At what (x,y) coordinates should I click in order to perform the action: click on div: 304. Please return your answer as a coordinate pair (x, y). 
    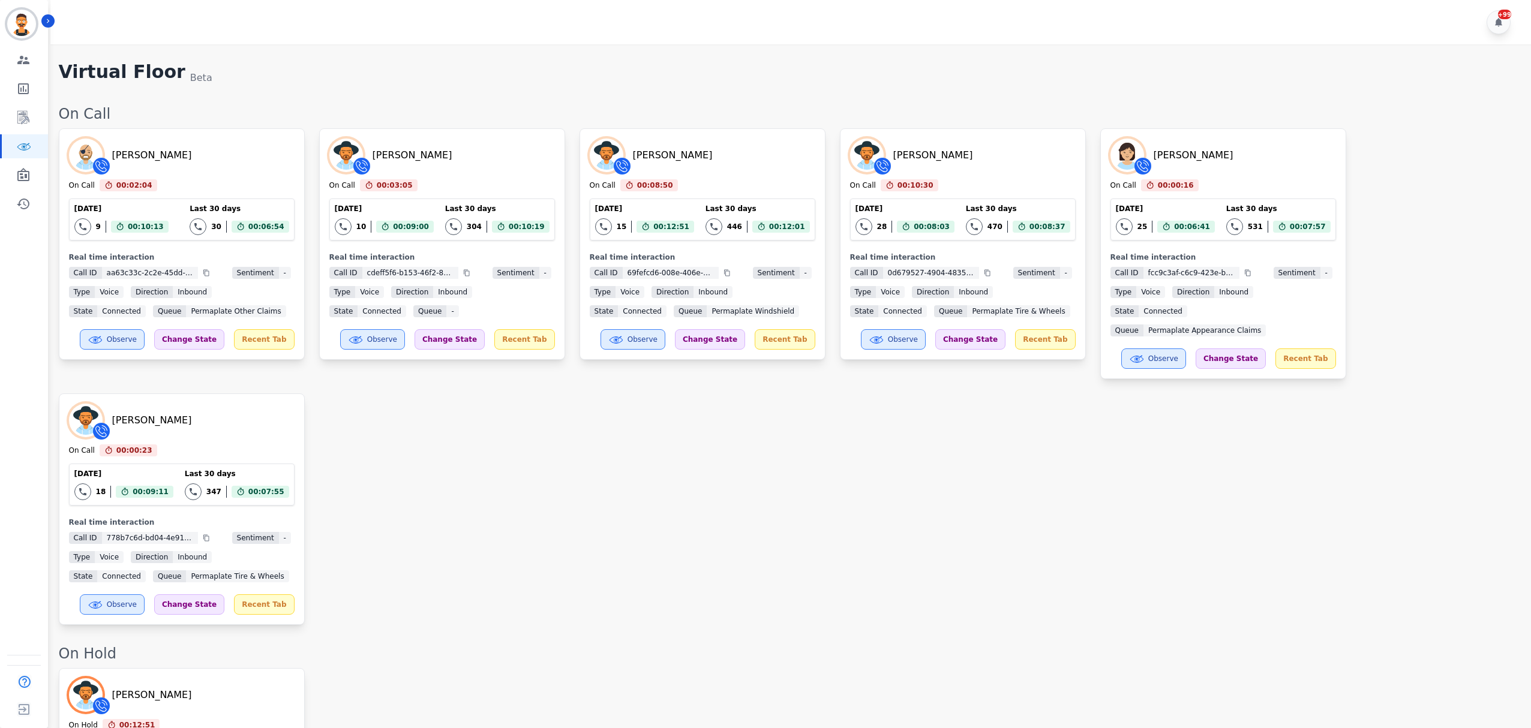
    Looking at the image, I should click on (474, 227).